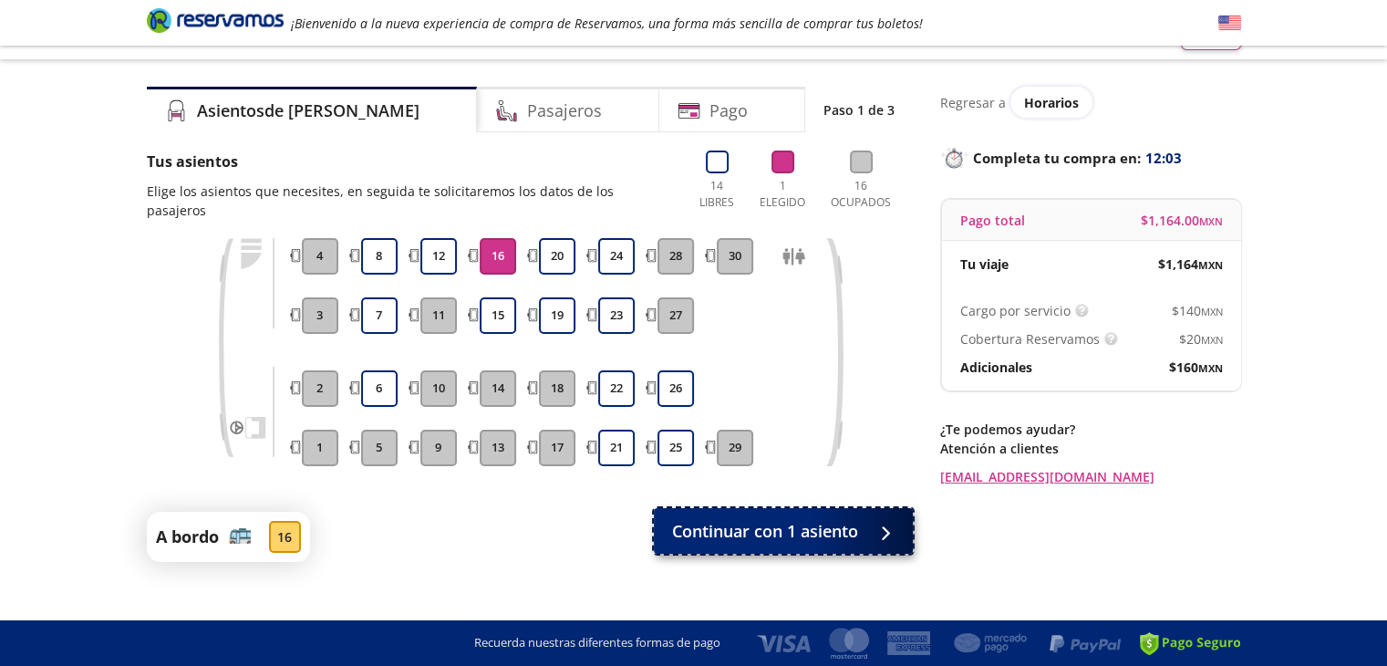 Image resolution: width=1387 pixels, height=666 pixels. What do you see at coordinates (617, 256) in the screenshot?
I see `button: 24` at bounding box center [617, 256].